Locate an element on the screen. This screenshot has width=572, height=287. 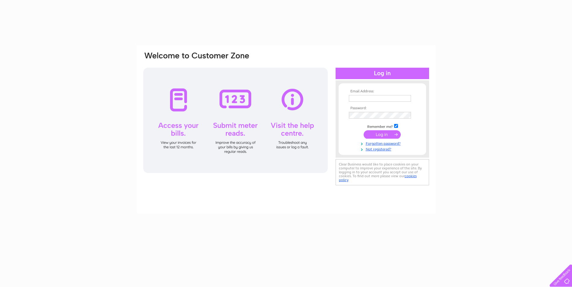
a: cookies policy is located at coordinates (378, 178).